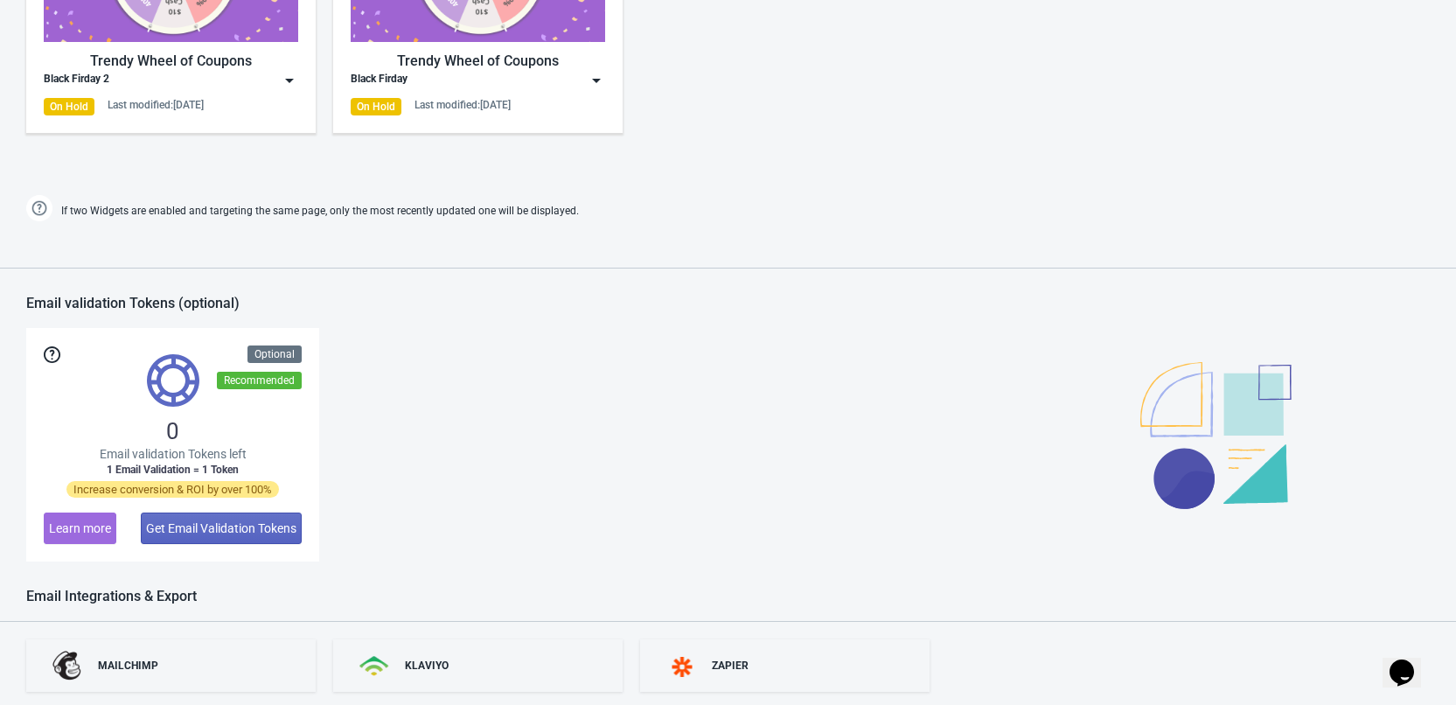  I want to click on div: Black Firday 2, so click(76, 80).